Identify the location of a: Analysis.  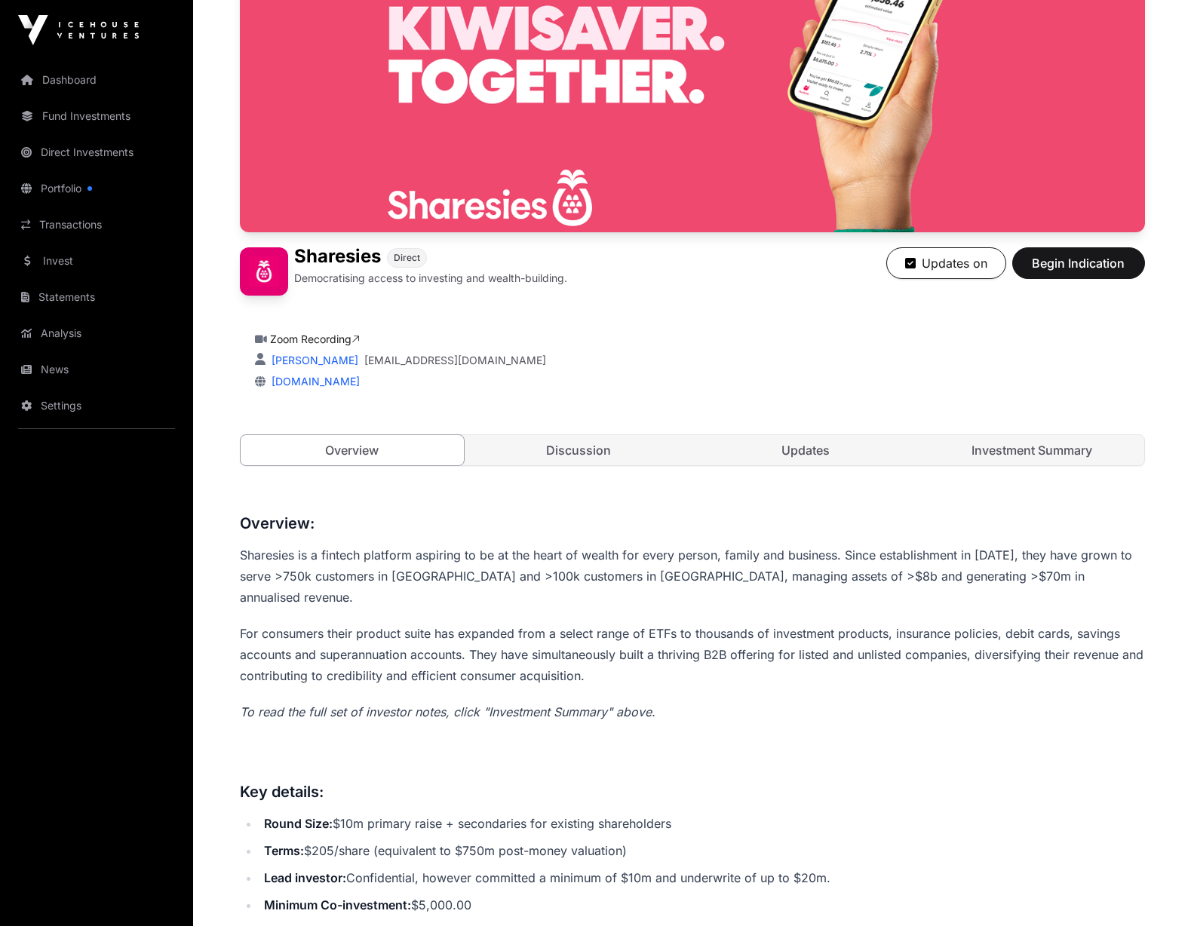
(97, 333).